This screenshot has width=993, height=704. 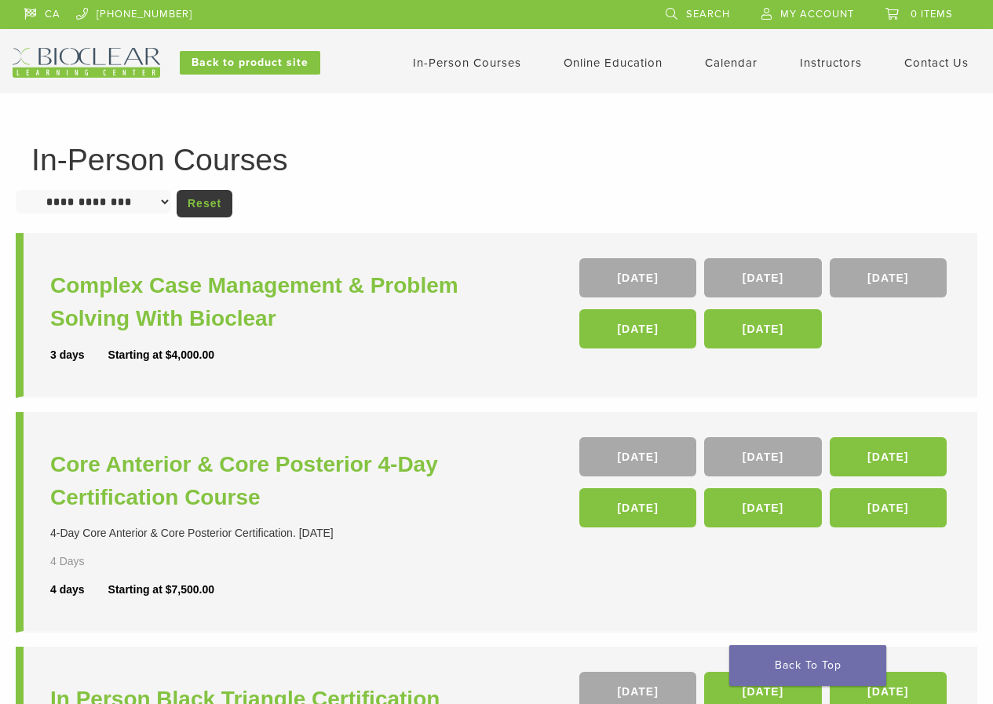 What do you see at coordinates (79, 590) in the screenshot?
I see `div: 4 days` at bounding box center [79, 590].